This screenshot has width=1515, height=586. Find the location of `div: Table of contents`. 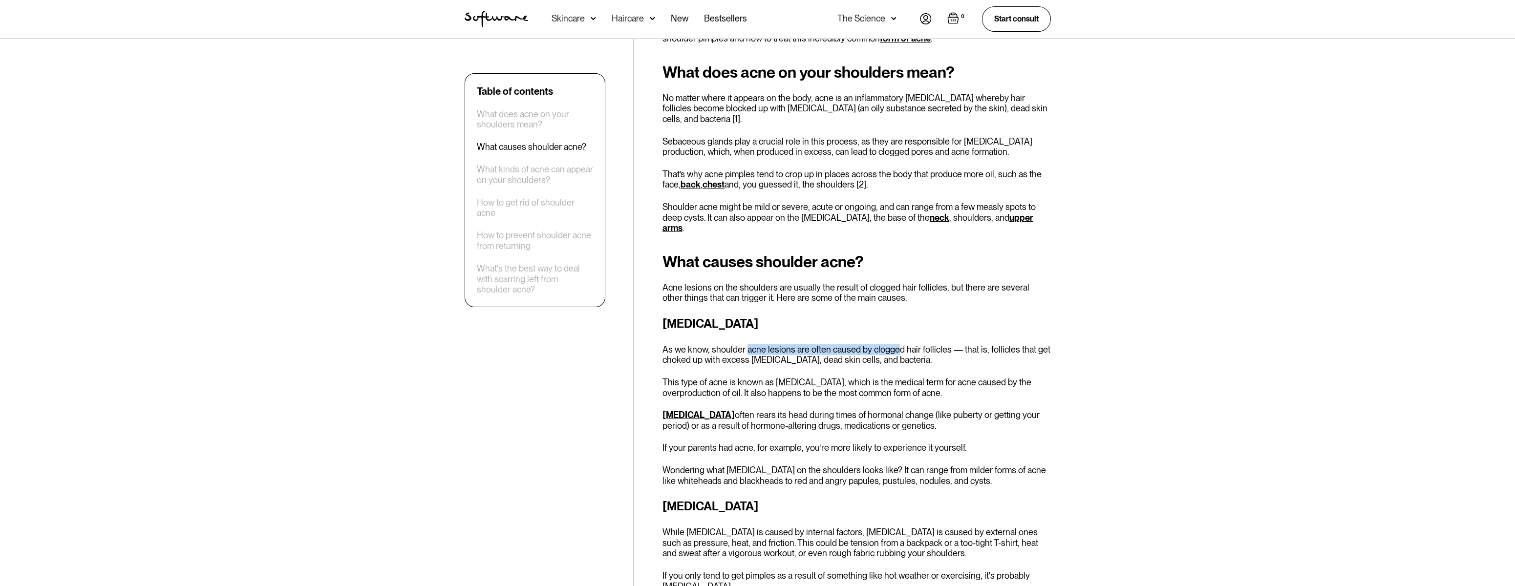

div: Table of contents is located at coordinates (515, 91).